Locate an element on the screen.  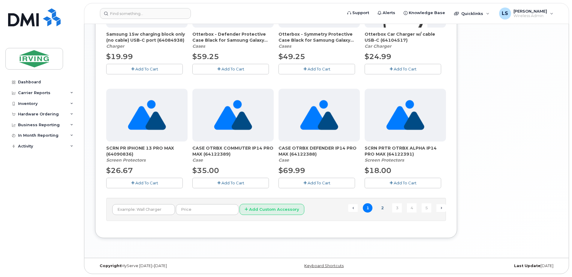
div: Otterbox Car Charger w/ cable USB-C (64104517) is located at coordinates (405, 40).